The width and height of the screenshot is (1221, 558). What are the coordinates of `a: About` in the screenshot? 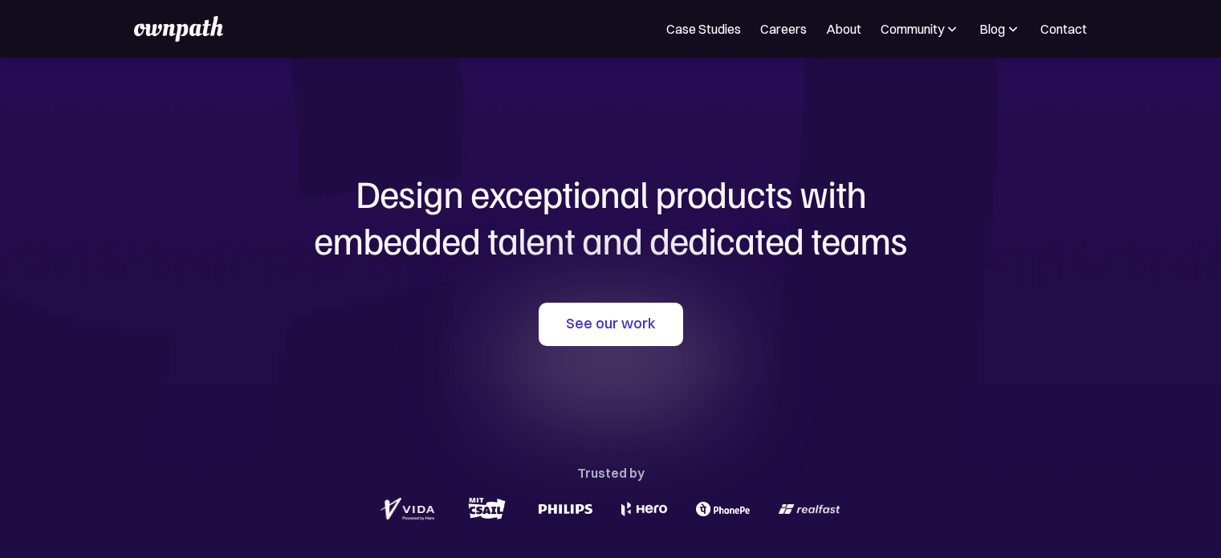 It's located at (844, 29).